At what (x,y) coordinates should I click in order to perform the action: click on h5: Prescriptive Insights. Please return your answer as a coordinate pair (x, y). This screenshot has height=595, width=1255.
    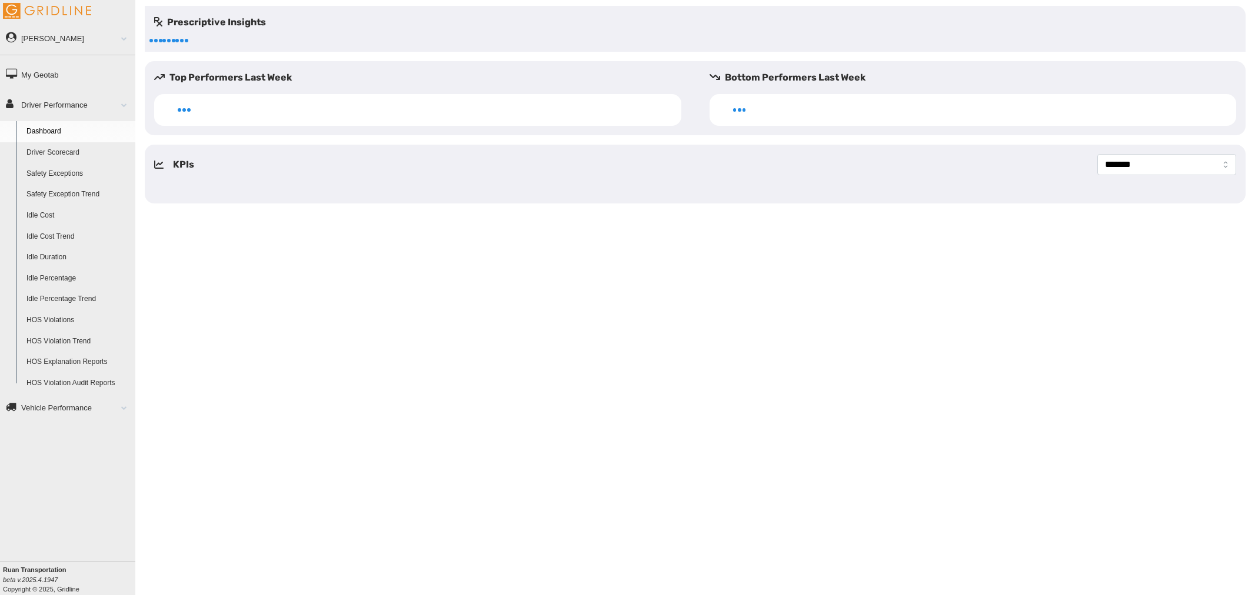
    Looking at the image, I should click on (210, 22).